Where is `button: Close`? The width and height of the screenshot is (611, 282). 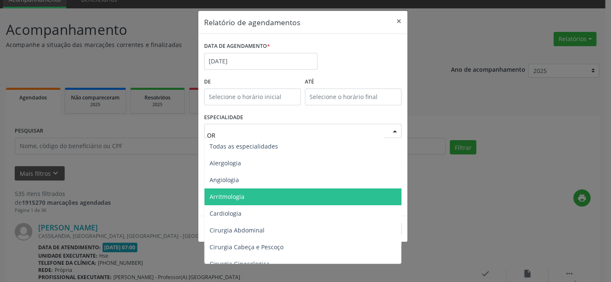 button: Close is located at coordinates (399, 21).